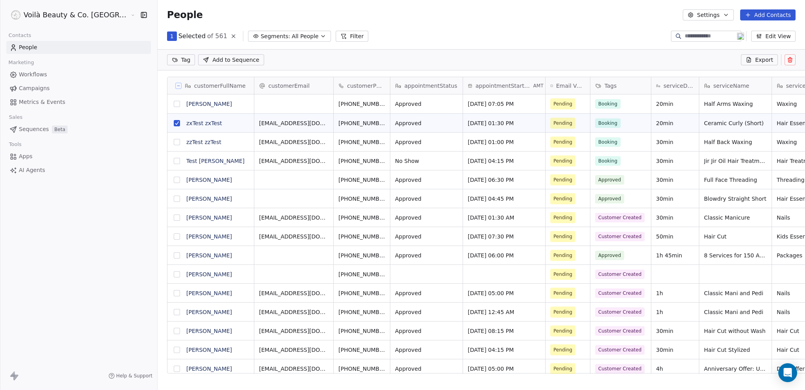 Image resolution: width=805 pixels, height=390 pixels. I want to click on a: People, so click(79, 47).